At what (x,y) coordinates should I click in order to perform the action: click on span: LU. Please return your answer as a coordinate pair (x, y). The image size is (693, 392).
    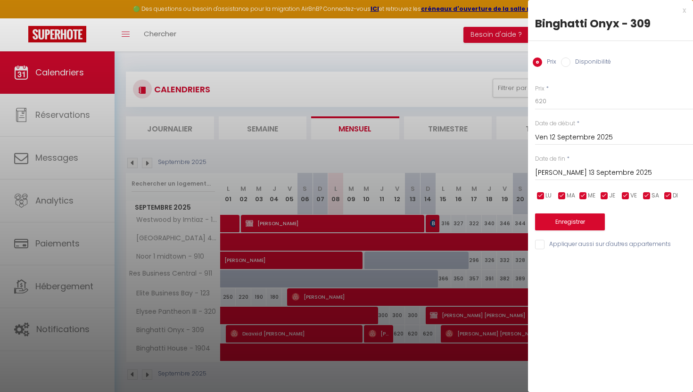
    Looking at the image, I should click on (548, 196).